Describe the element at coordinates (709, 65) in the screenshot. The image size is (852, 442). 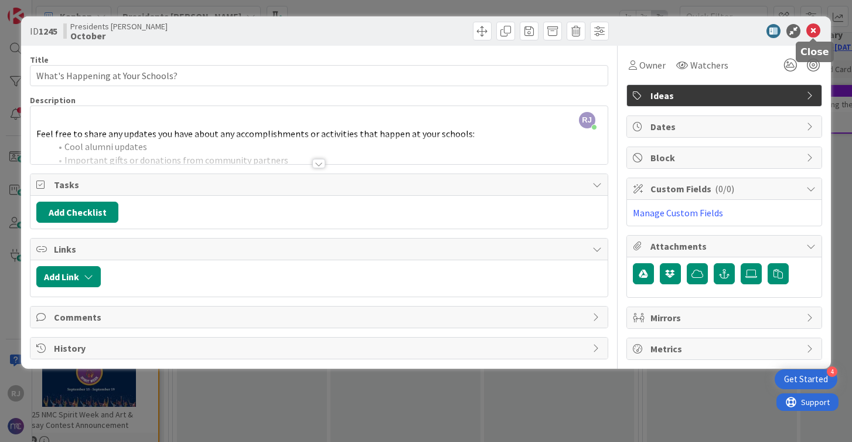
I see `span: Watchers` at that location.